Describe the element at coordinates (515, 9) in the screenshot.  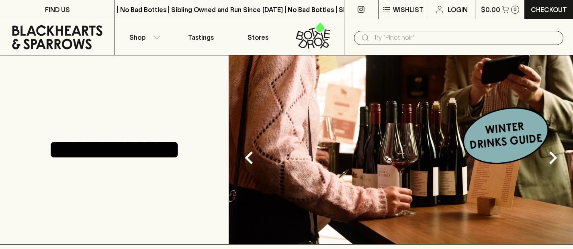
I see `p: 0` at that location.